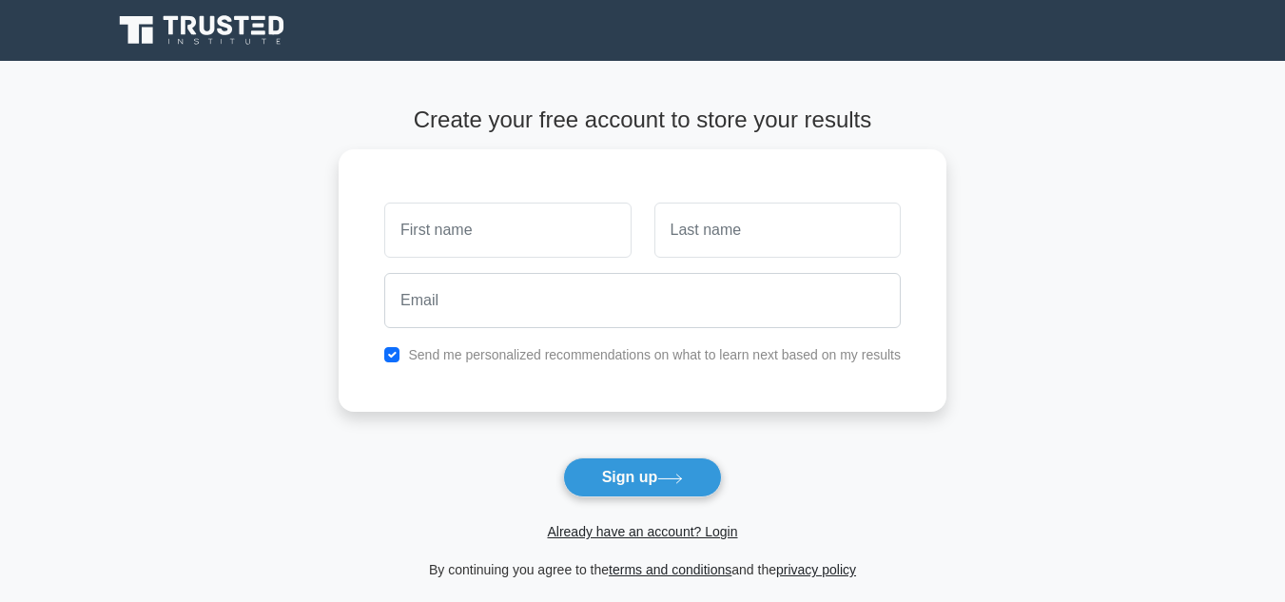 The width and height of the screenshot is (1285, 602). Describe the element at coordinates (654, 355) in the screenshot. I see `label: Send me personalized recommendations on what to learn next based on my results` at that location.